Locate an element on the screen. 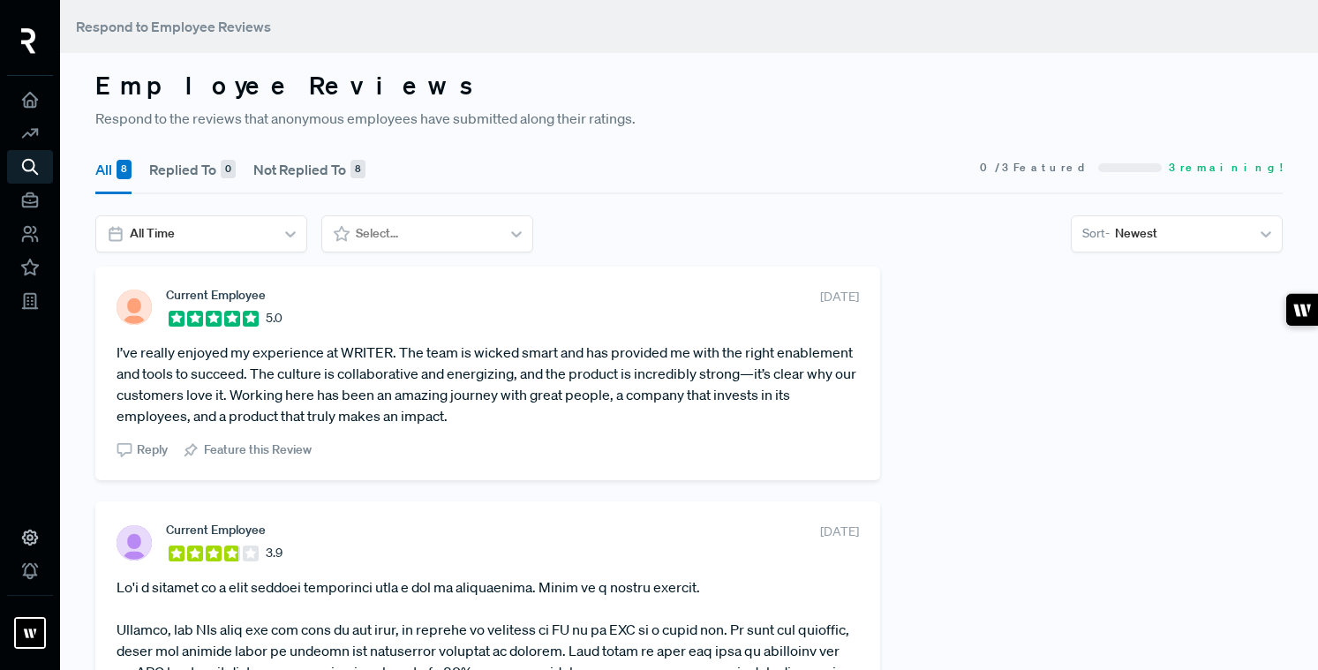 The image size is (1318, 670). button: All 8 is located at coordinates (113, 169).